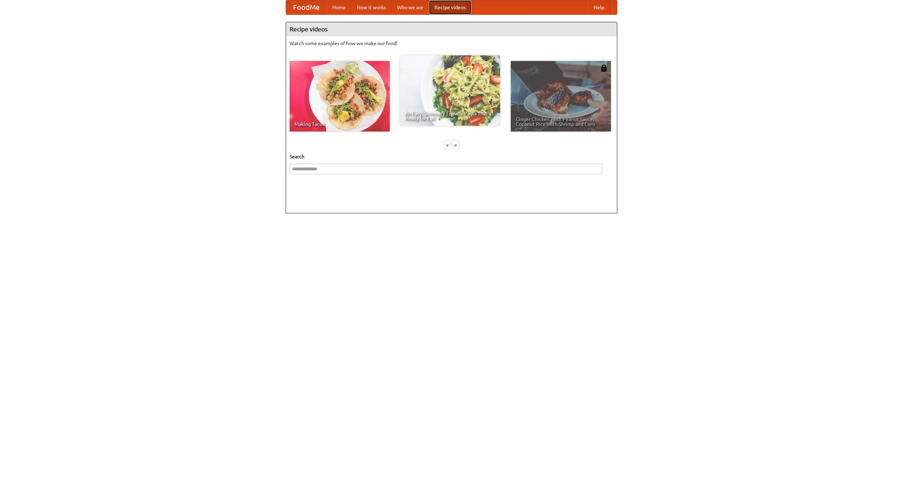 The height and width of the screenshot is (499, 903). I want to click on a: Recipe videos, so click(450, 7).